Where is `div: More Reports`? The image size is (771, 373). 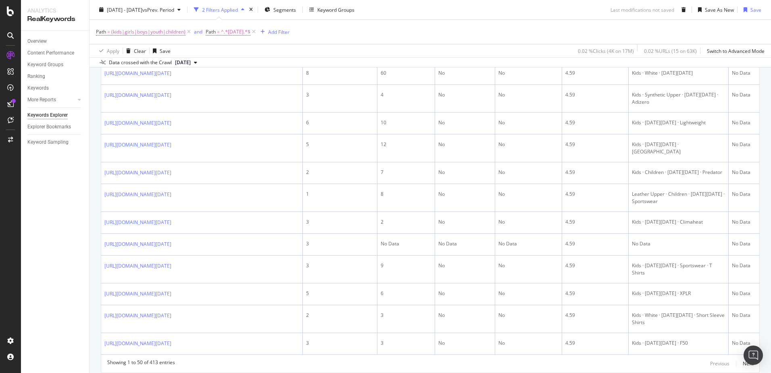
div: More Reports is located at coordinates (42, 100).